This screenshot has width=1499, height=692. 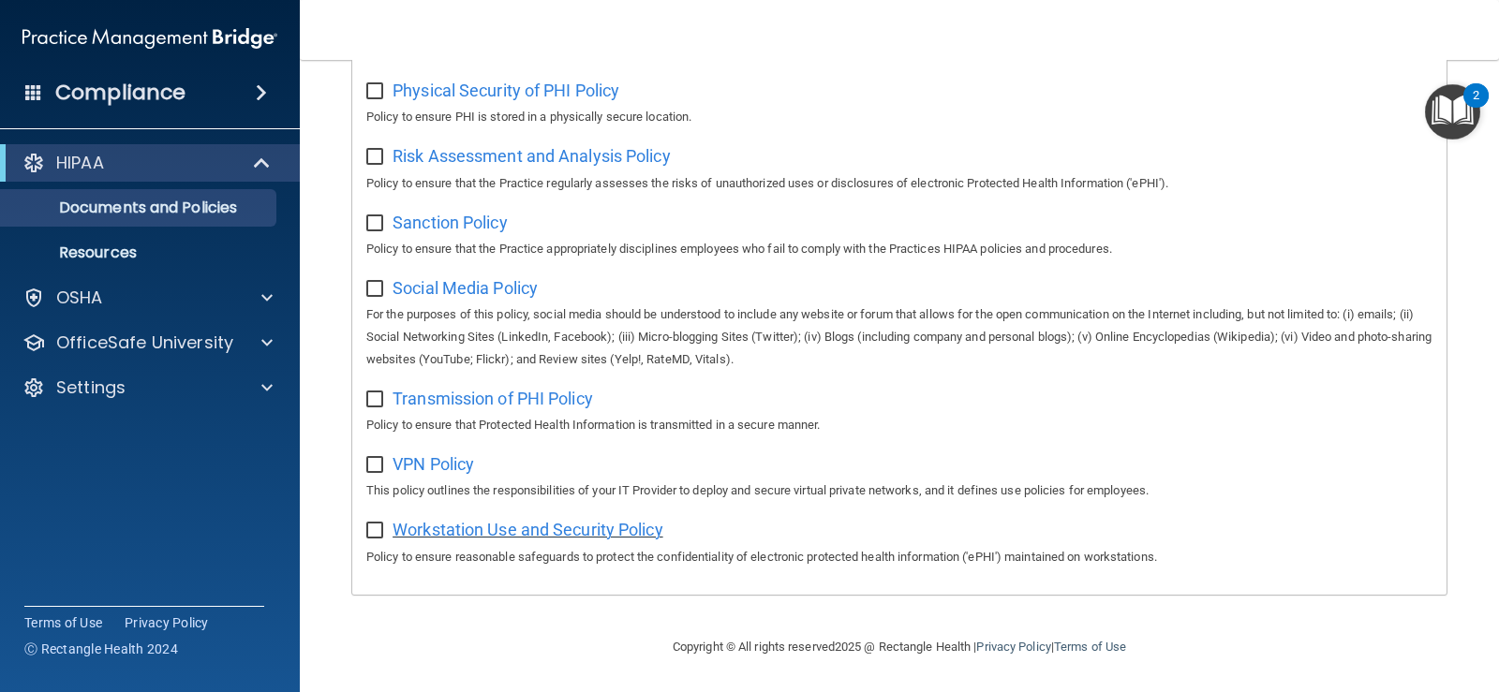 I want to click on div: Copyright © All rights reserved 2025 @ Rectangle Health | |, so click(x=899, y=647).